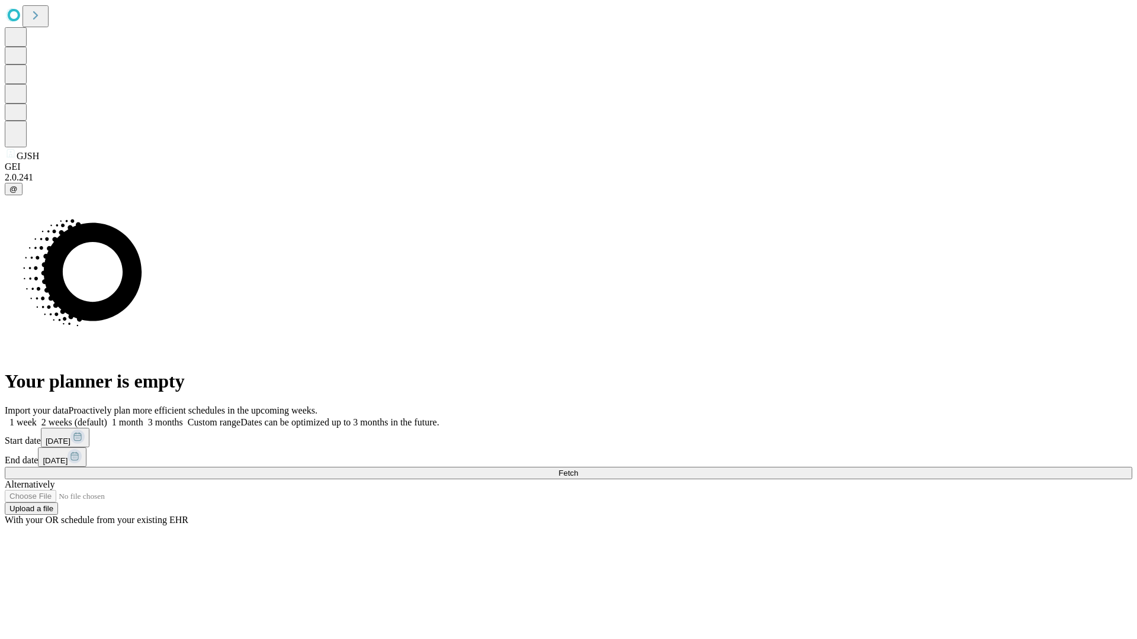  I want to click on span: 1 week, so click(23, 422).